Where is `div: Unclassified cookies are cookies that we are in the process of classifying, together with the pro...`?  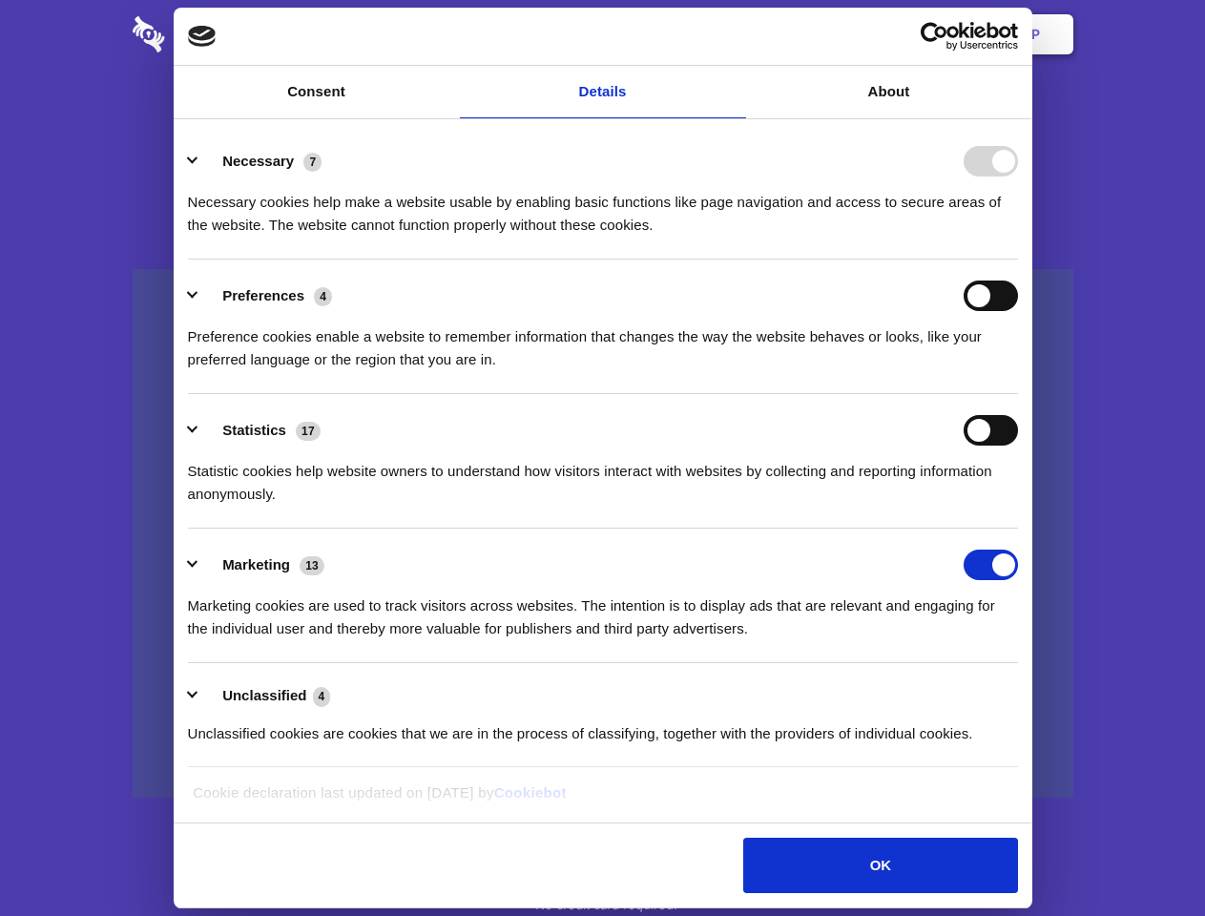 div: Unclassified cookies are cookies that we are in the process of classifying, together with the pro... is located at coordinates (603, 726).